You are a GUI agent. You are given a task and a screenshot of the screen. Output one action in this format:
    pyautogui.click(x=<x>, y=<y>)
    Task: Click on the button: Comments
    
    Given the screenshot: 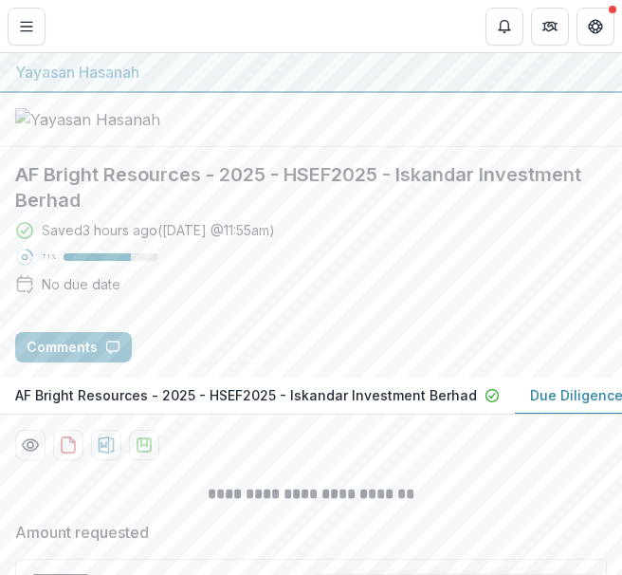 What is the action you would take?
    pyautogui.click(x=73, y=347)
    